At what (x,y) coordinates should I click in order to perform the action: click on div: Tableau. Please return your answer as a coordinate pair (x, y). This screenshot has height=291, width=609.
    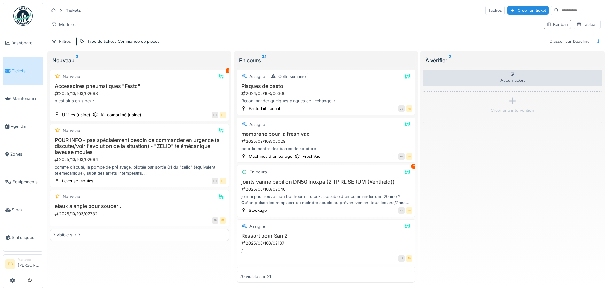
    Looking at the image, I should click on (587, 24).